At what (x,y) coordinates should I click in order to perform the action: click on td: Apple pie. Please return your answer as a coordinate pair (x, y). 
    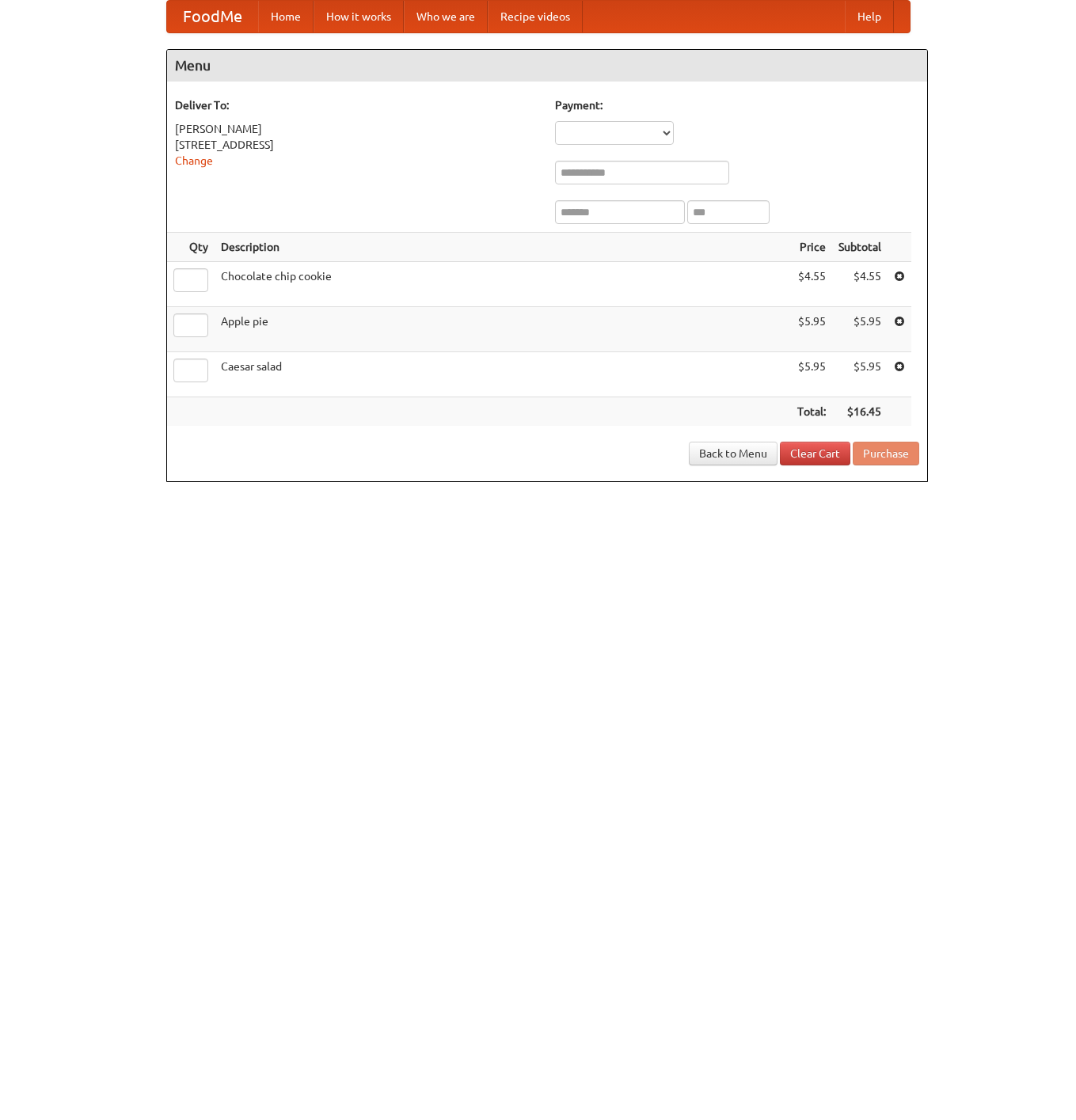
    Looking at the image, I should click on (502, 329).